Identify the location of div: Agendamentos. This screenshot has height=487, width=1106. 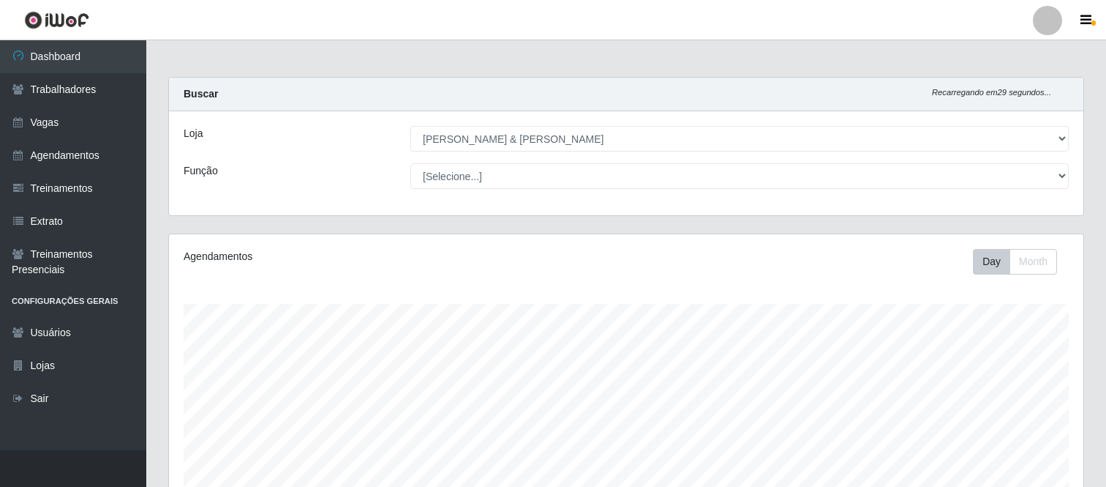
(362, 256).